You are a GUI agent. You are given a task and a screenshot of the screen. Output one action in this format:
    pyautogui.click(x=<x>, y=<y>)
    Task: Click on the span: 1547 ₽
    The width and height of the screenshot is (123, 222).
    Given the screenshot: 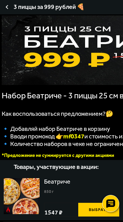 What is the action you would take?
    pyautogui.click(x=53, y=212)
    